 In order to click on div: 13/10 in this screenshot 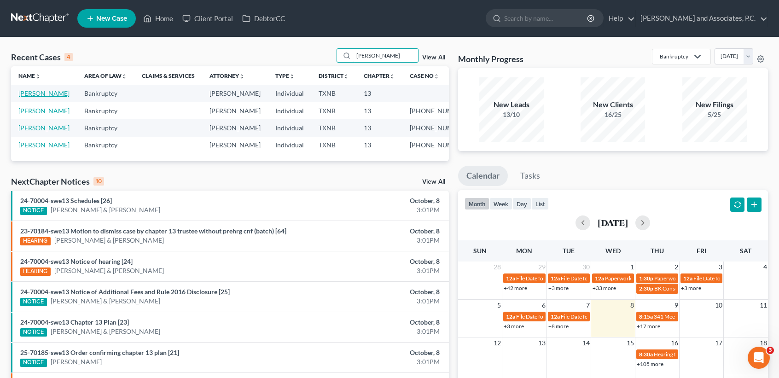, I will do `click(511, 115)`.